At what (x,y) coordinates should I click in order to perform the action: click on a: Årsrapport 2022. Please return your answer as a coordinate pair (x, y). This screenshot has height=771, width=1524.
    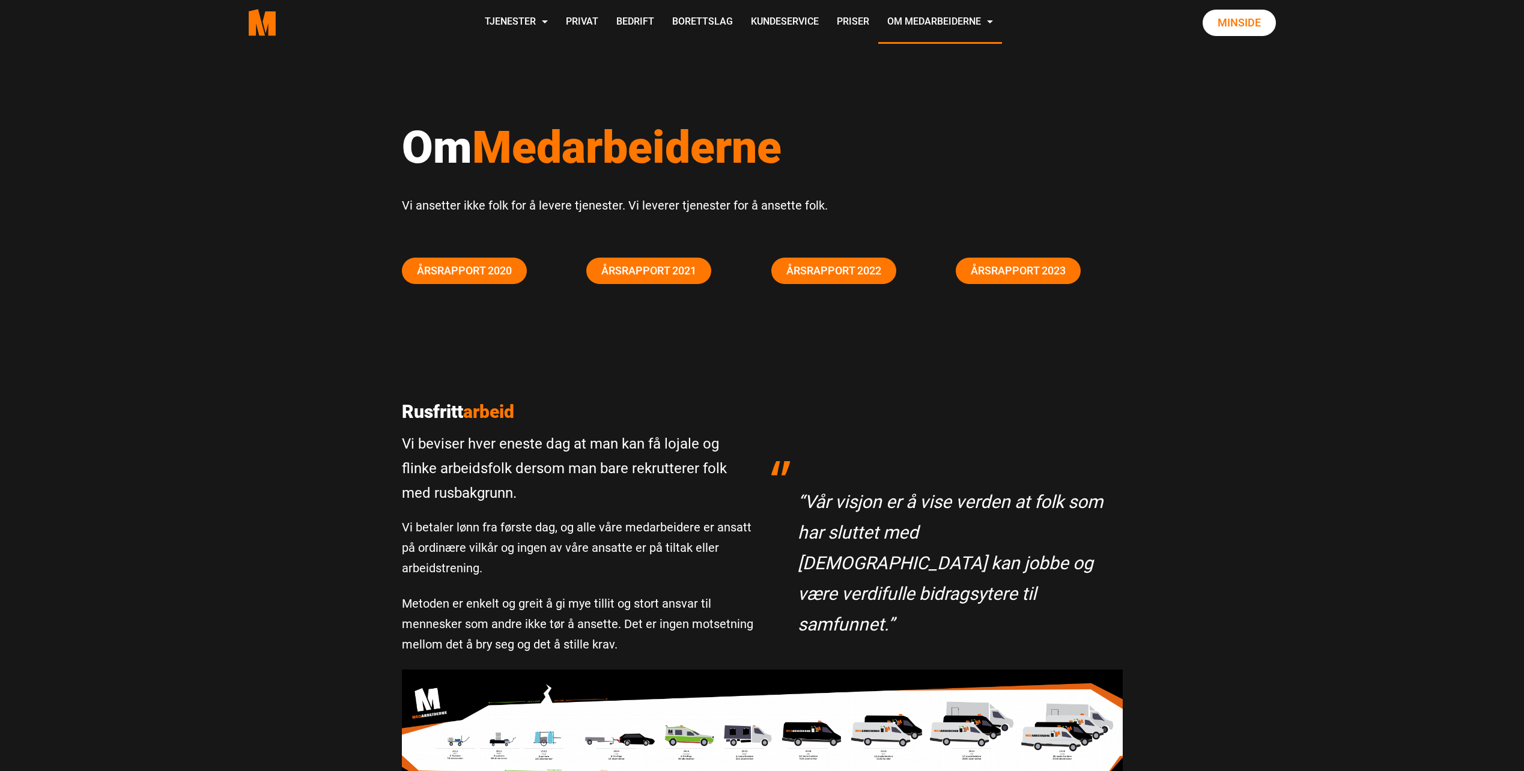
    Looking at the image, I should click on (834, 271).